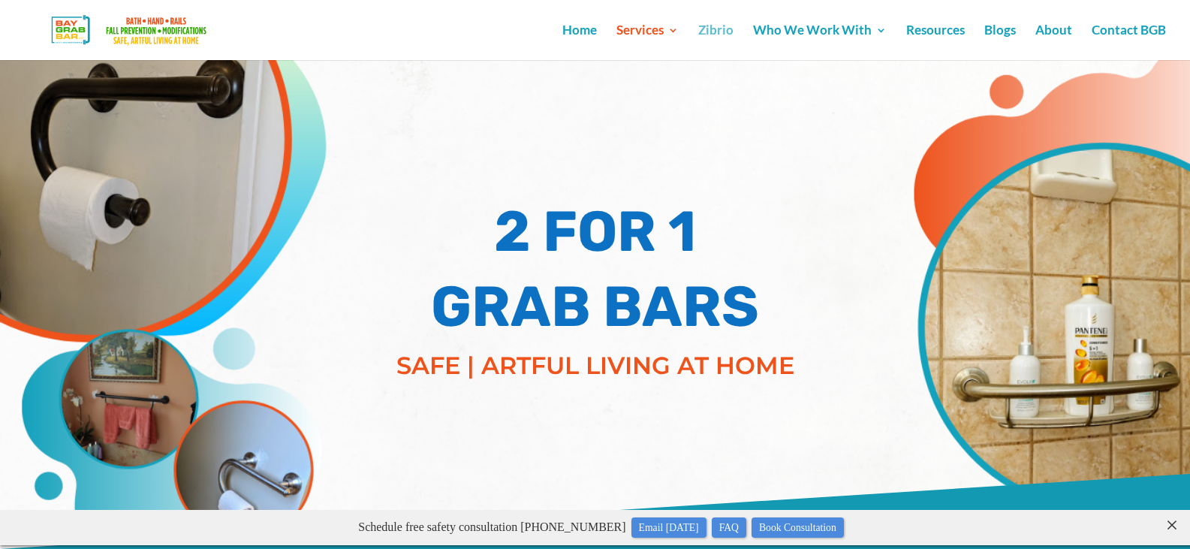  I want to click on a: Zibrio, so click(715, 42).